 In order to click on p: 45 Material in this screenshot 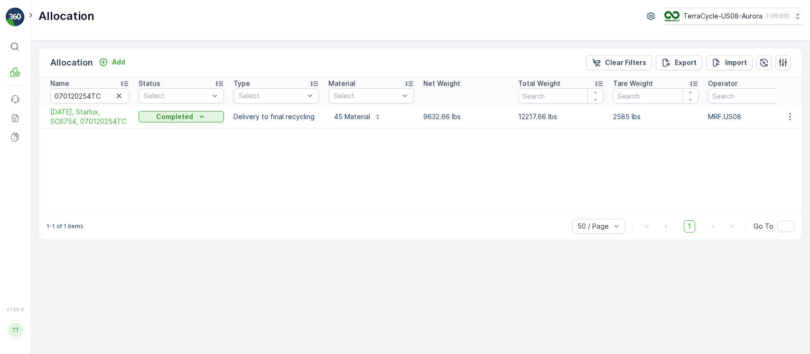, I will do `click(352, 117)`.